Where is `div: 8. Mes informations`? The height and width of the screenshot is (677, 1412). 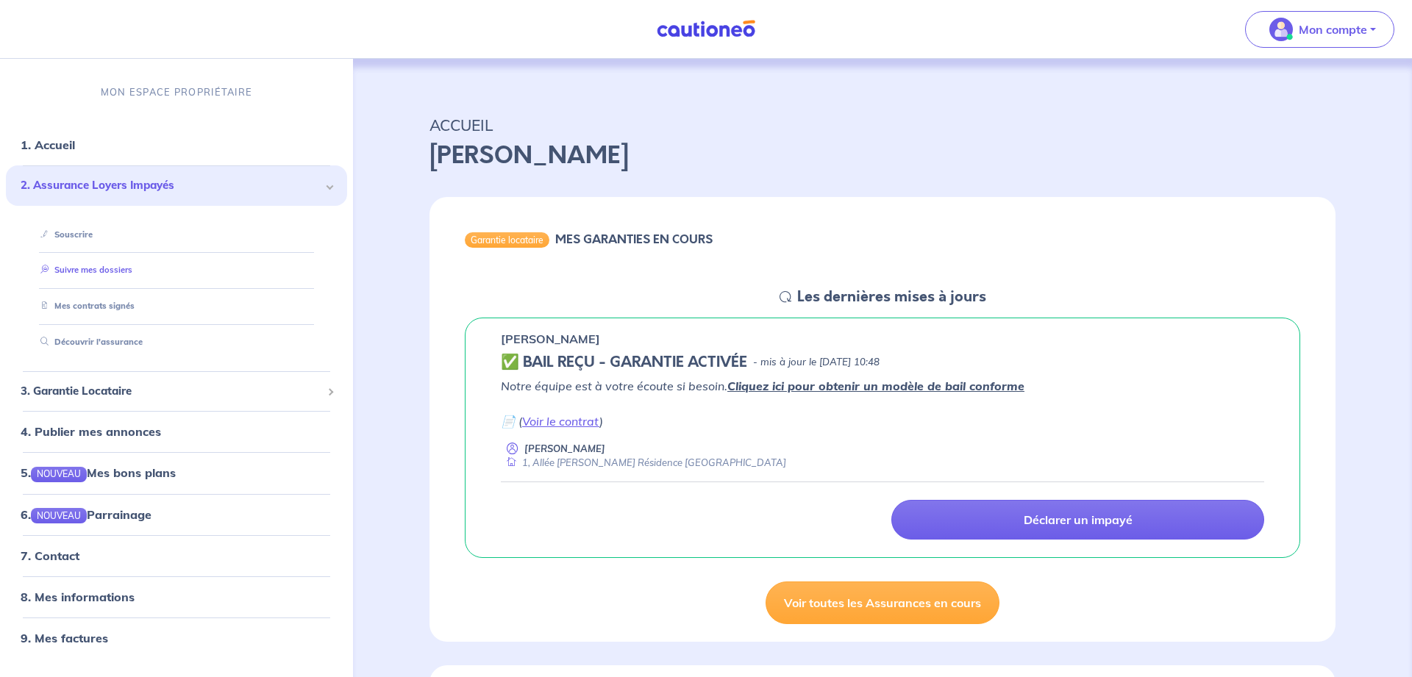
div: 8. Mes informations is located at coordinates (176, 597).